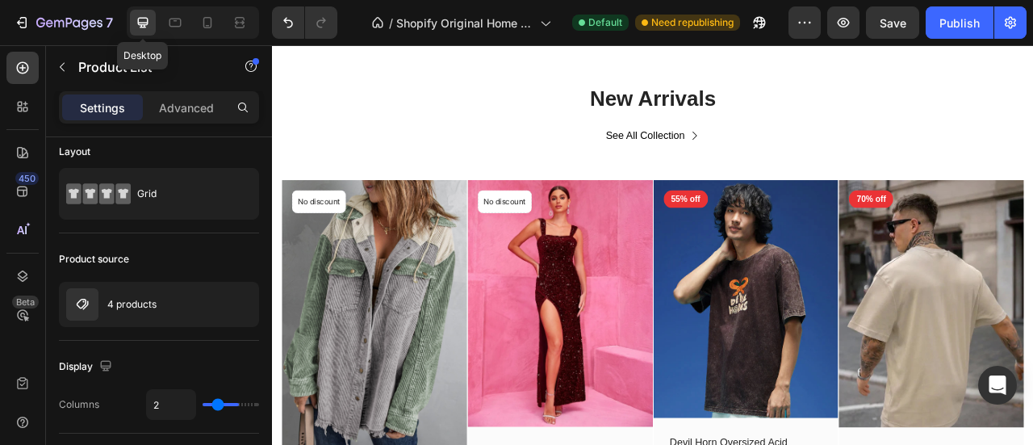 This screenshot has width=1033, height=445. Describe the element at coordinates (186, 107) in the screenshot. I see `p: Advanced` at that location.